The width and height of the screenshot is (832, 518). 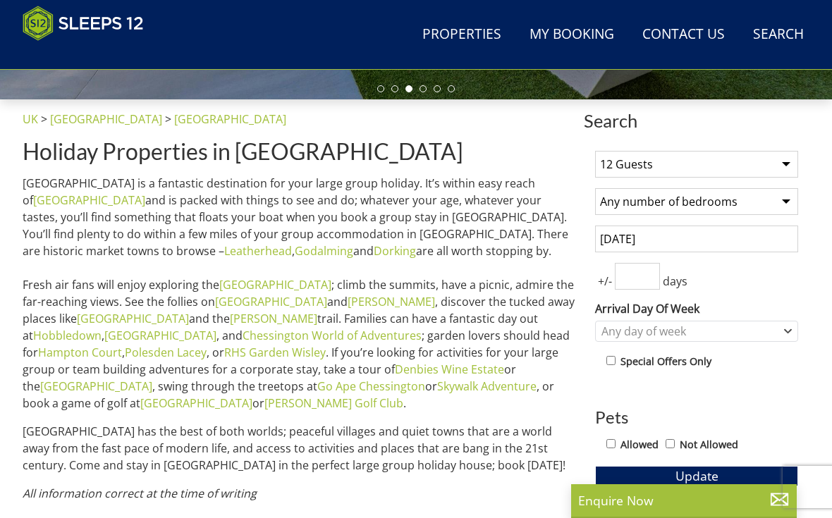 What do you see at coordinates (684, 501) in the screenshot?
I see `p: Enquire Now` at bounding box center [684, 501].